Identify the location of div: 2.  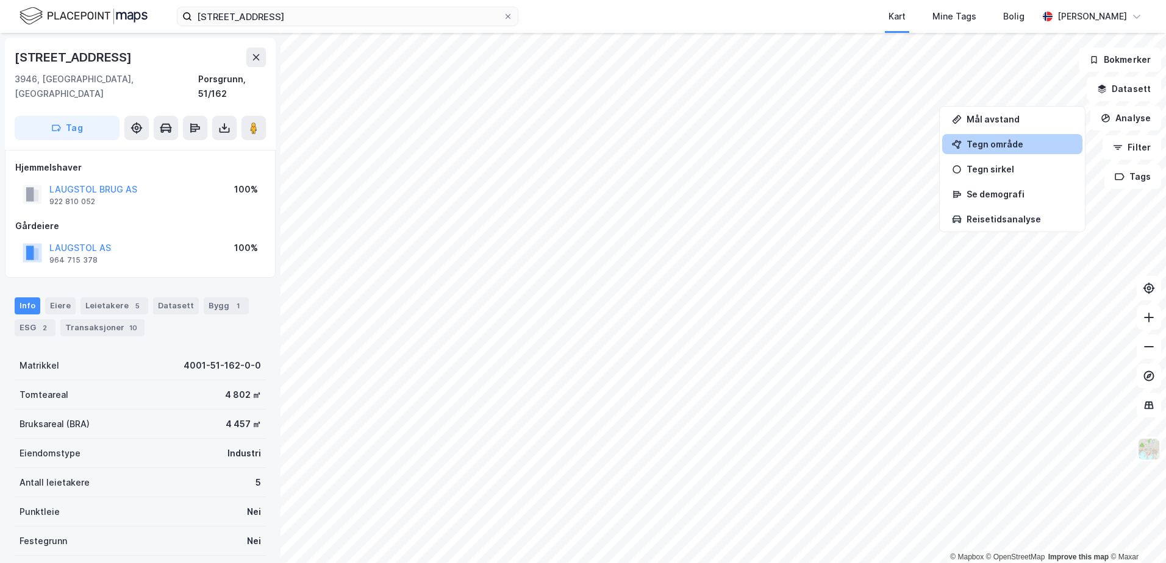
(44, 328).